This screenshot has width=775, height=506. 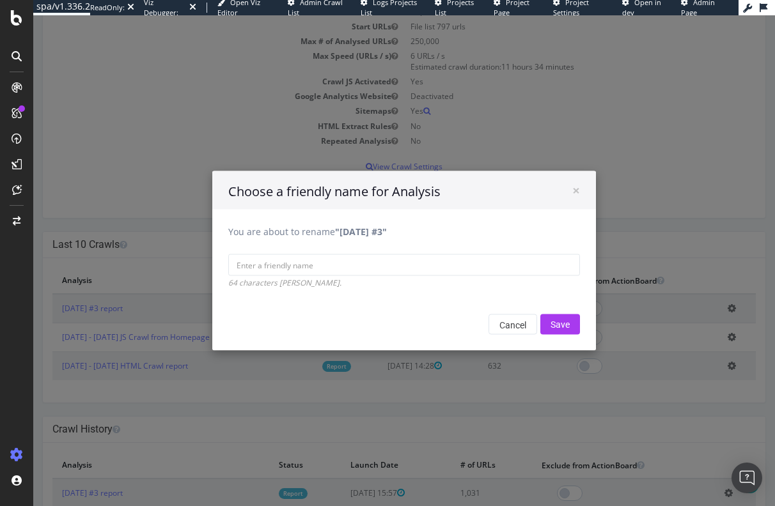 I want to click on div: Open Intercom Messenger, so click(x=746, y=478).